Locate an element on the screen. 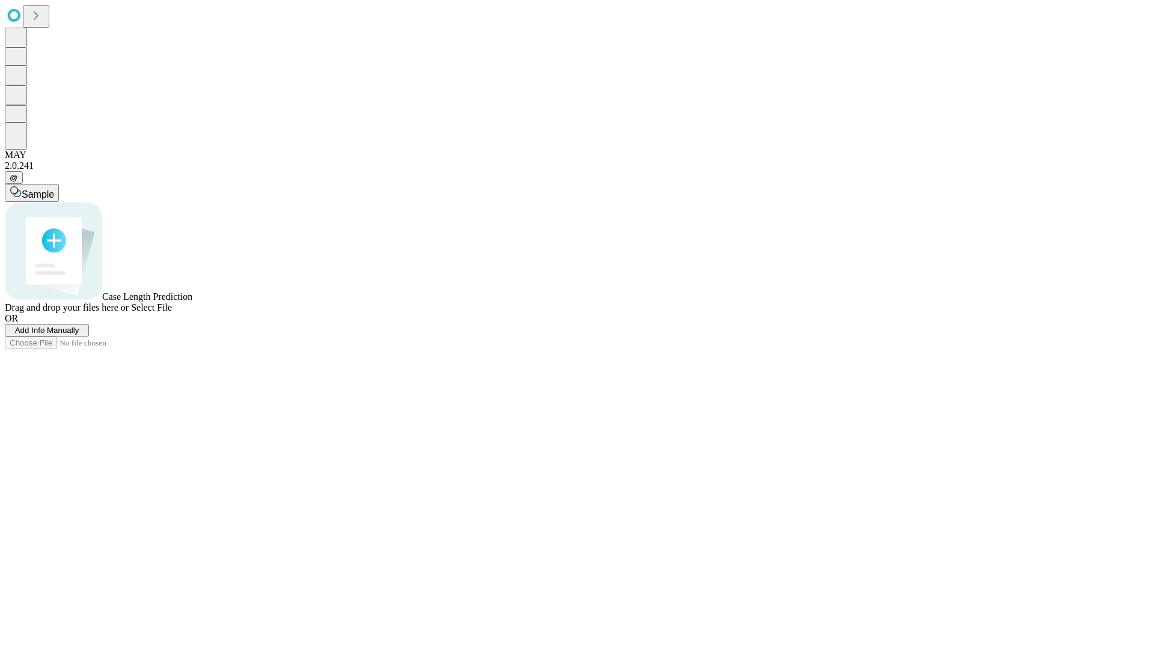 The width and height of the screenshot is (1154, 649). span: OR is located at coordinates (11, 318).